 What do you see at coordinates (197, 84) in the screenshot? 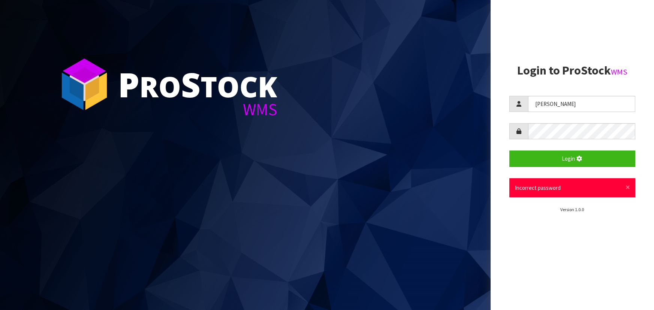
I see `div: ro tock` at bounding box center [197, 84].